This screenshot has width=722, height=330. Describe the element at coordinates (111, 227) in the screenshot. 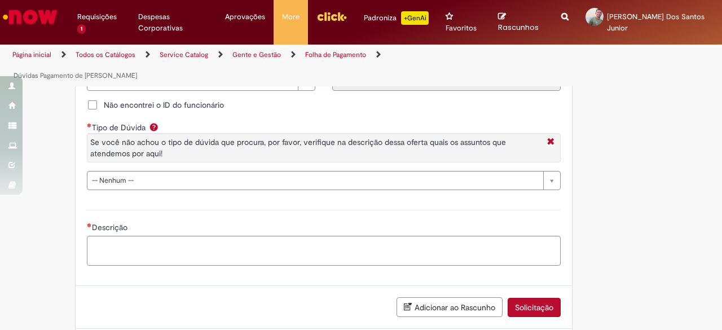

I see `span: Descrição` at that location.